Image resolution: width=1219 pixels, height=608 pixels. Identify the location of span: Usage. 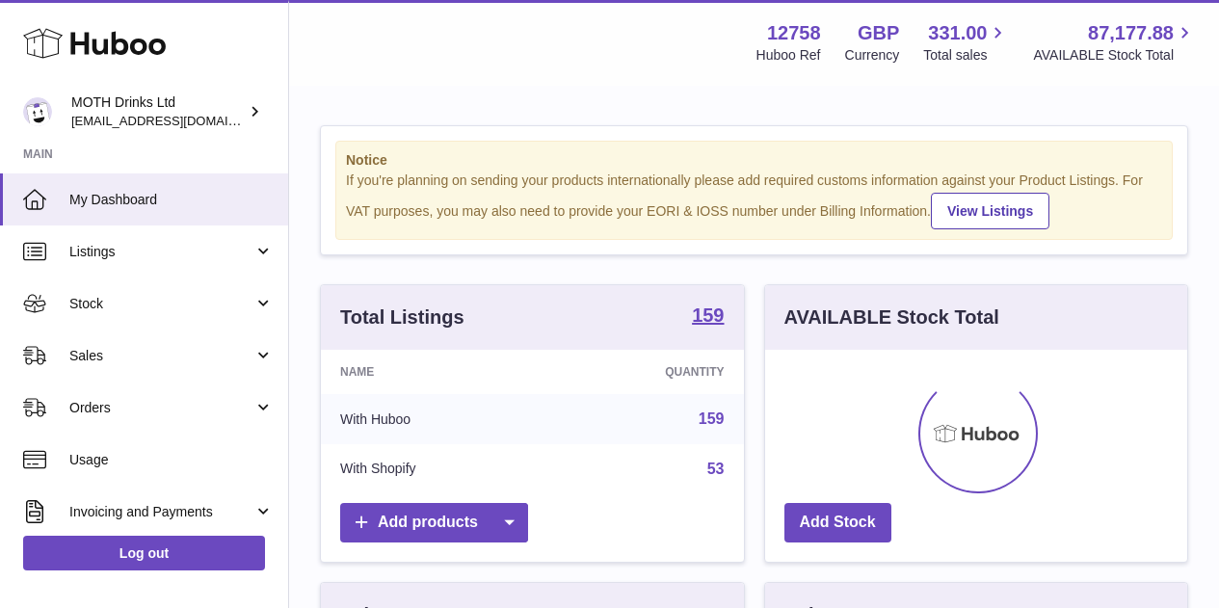
(172, 460).